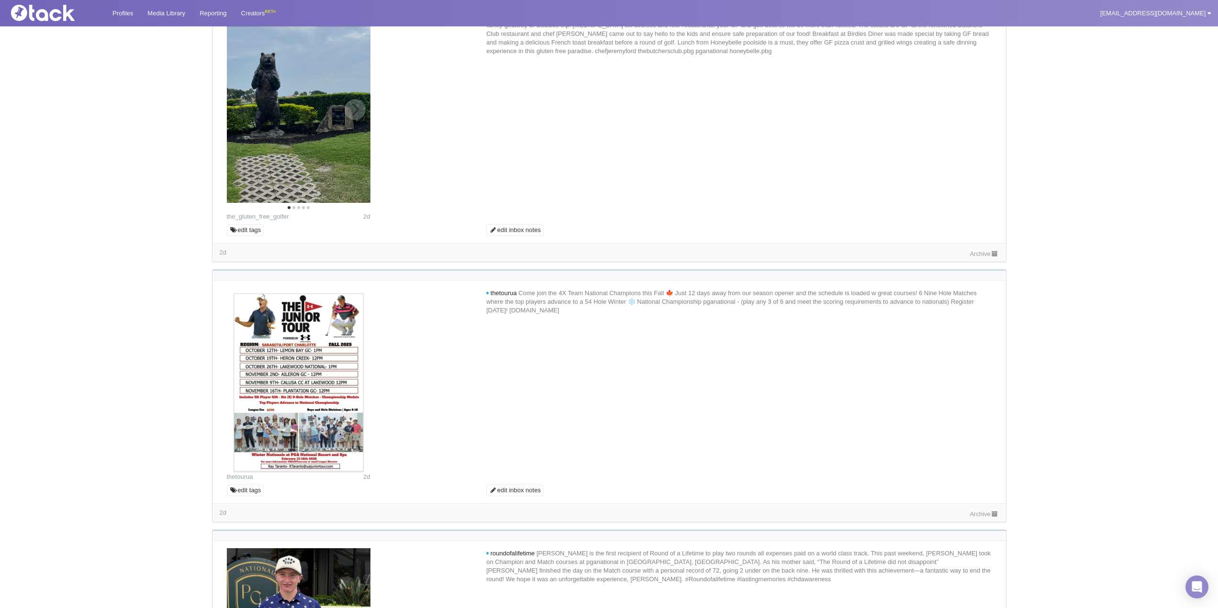 This screenshot has width=1218, height=608. What do you see at coordinates (289, 208) in the screenshot?
I see `li: Page dot 1` at bounding box center [289, 208].